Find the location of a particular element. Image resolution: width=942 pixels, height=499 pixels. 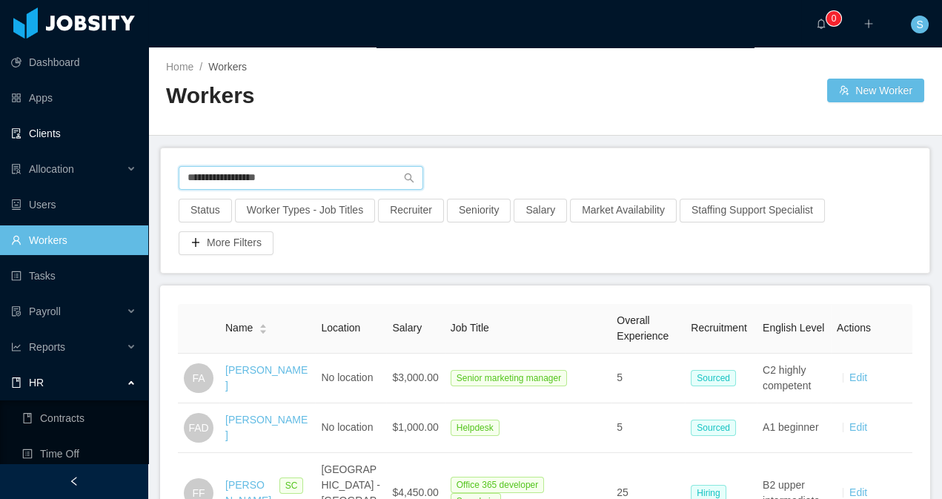

span: S is located at coordinates (919, 24).